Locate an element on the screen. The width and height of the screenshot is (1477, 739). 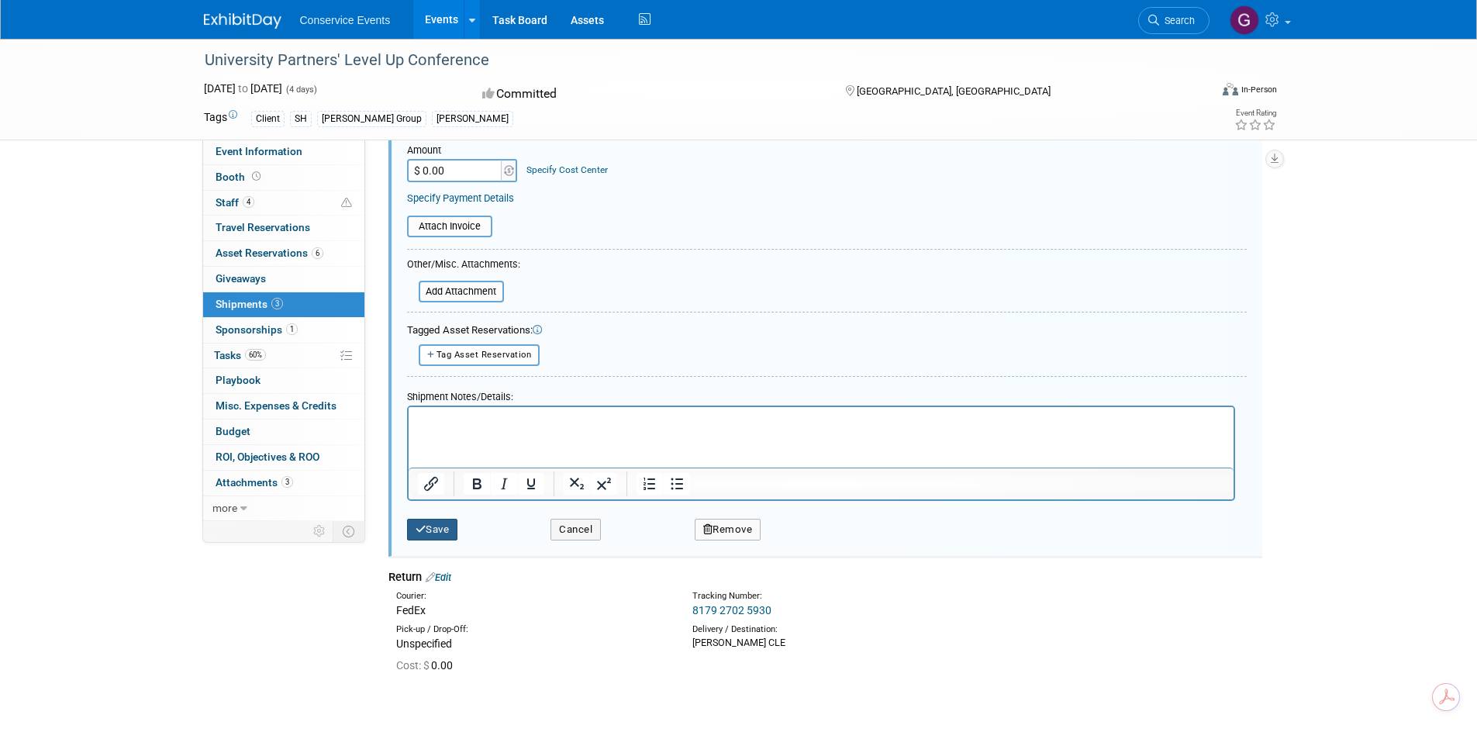
td: Toggle Event Tabs is located at coordinates (348, 531).